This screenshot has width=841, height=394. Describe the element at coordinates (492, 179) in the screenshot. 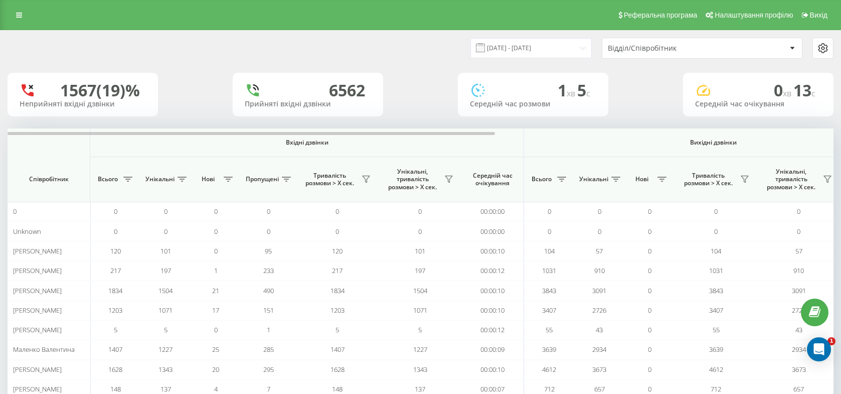

I see `span: Середній час очікування` at that location.